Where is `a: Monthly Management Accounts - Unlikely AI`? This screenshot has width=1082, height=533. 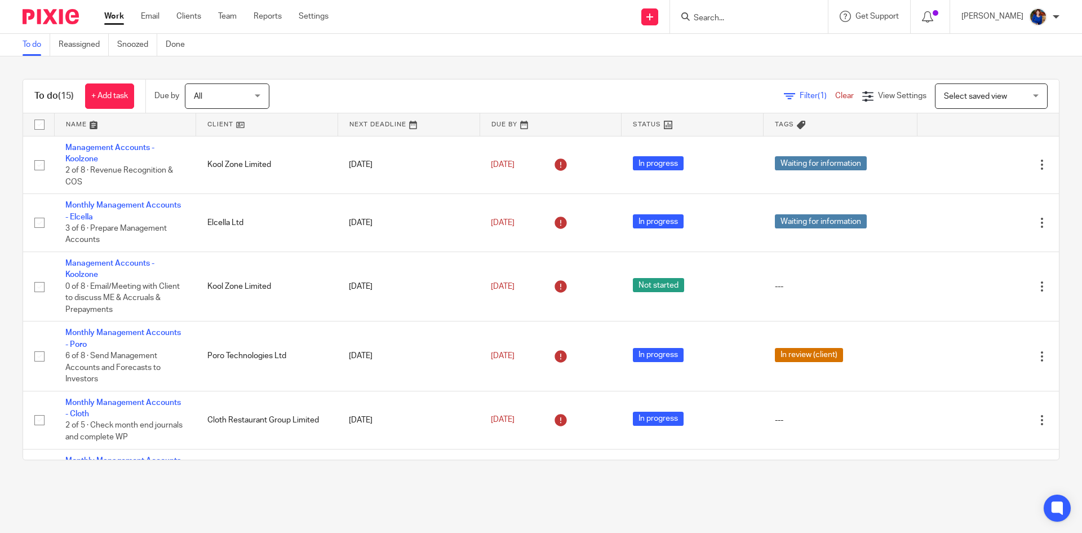
a: Monthly Management Accounts - Unlikely AI is located at coordinates (123, 466).